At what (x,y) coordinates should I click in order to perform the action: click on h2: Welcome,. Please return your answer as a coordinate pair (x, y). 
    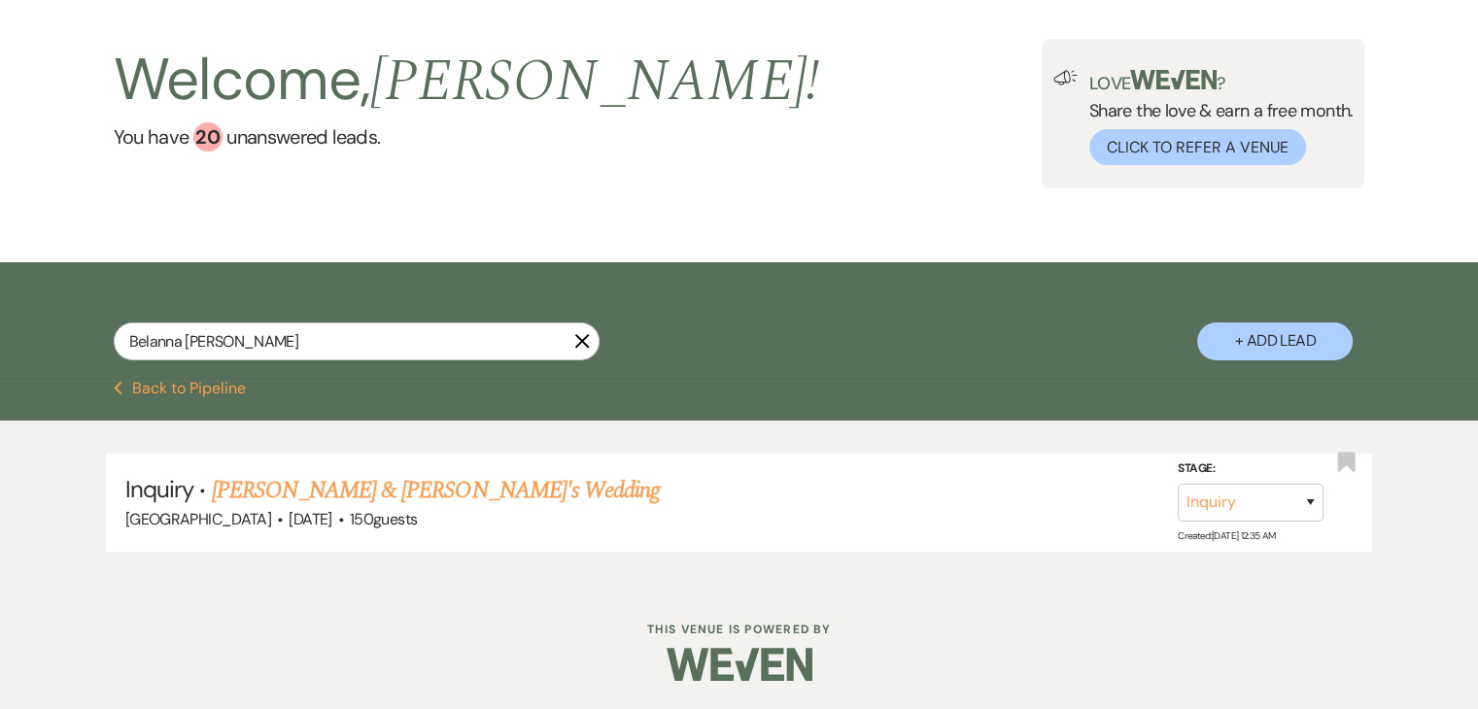
    Looking at the image, I should click on (466, 81).